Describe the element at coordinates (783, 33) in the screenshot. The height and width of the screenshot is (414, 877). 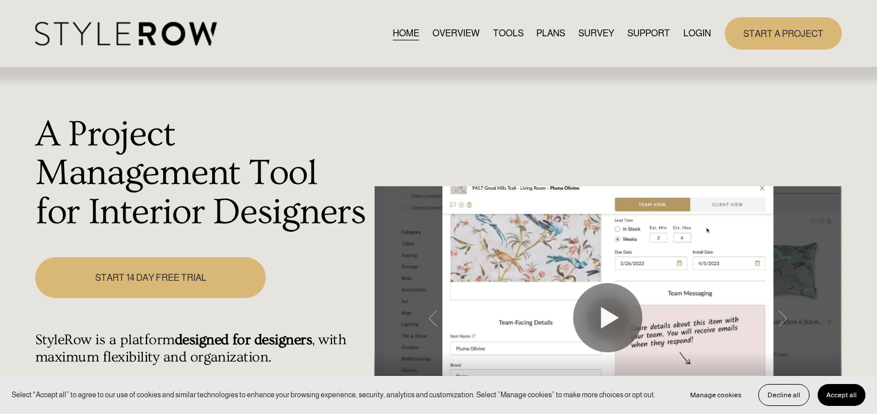
I see `a: START A PROJECT` at that location.